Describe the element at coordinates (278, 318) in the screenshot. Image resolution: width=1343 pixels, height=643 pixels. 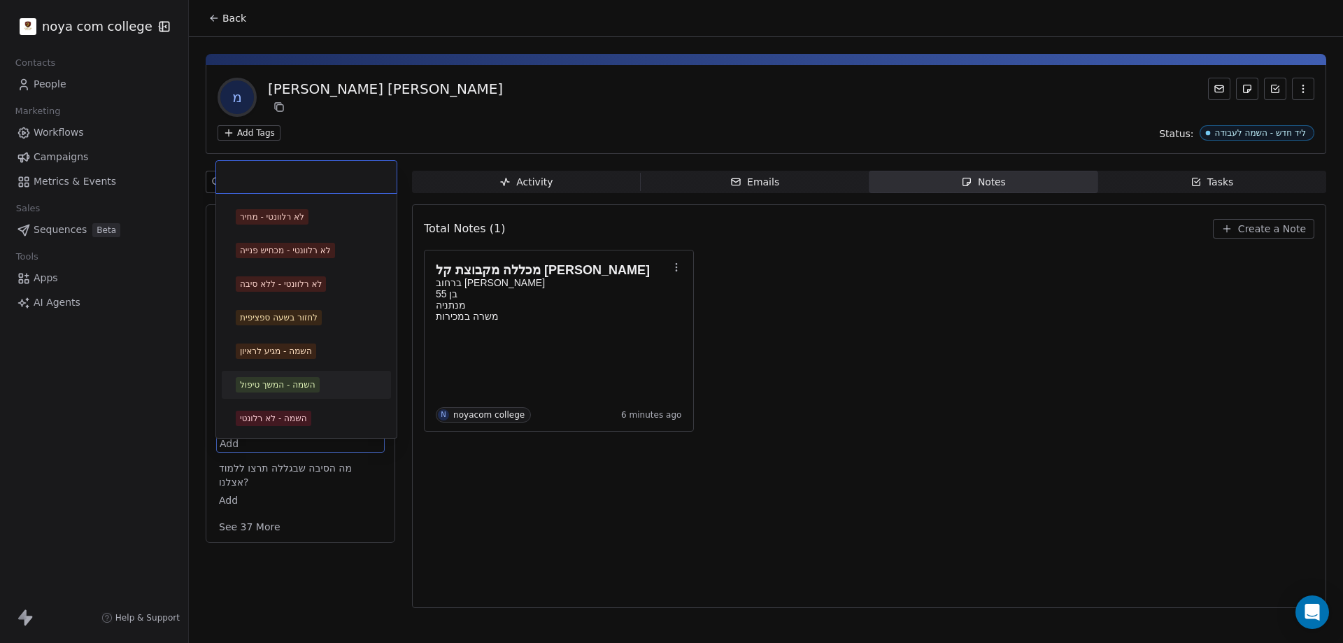
I see `div: לחזור בשעה ספציפית` at that location.